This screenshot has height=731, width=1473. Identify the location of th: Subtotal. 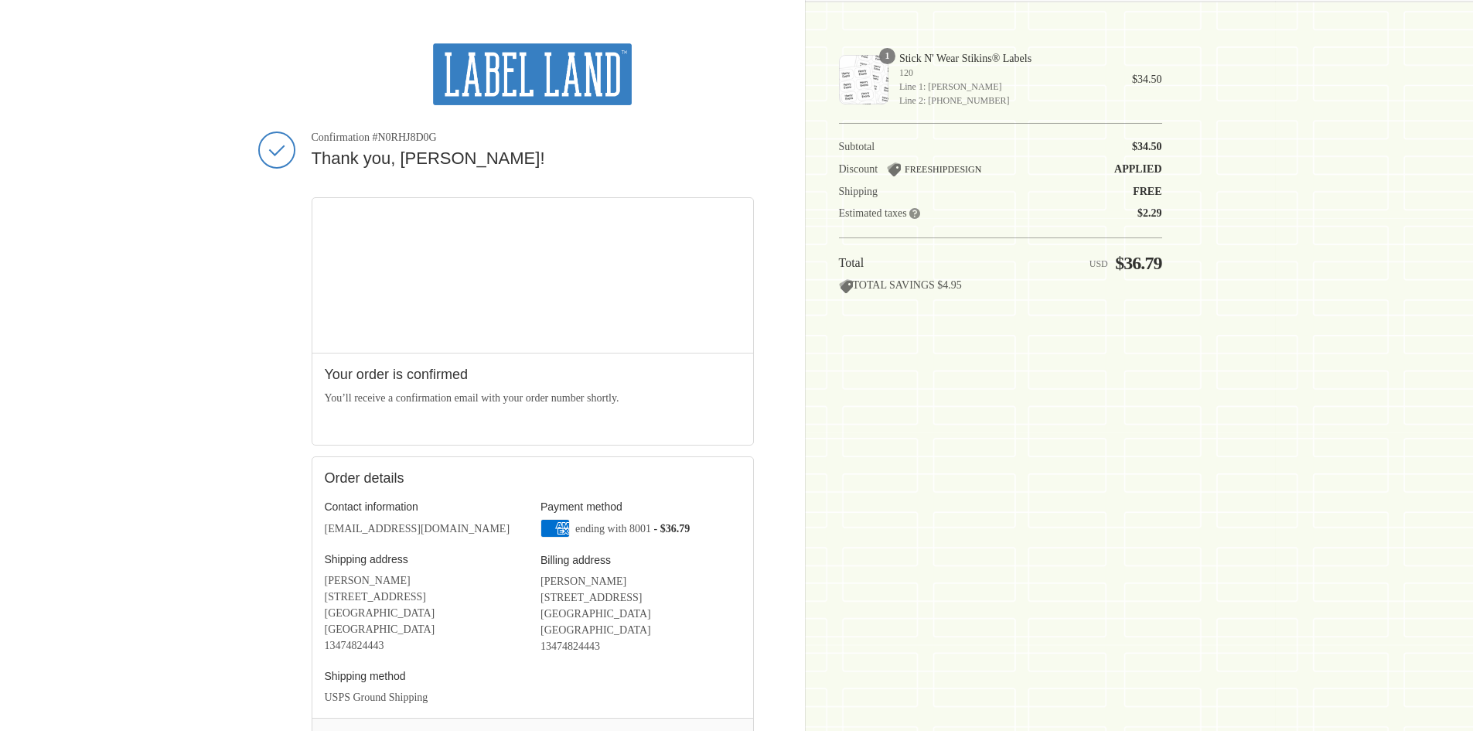
(939, 147).